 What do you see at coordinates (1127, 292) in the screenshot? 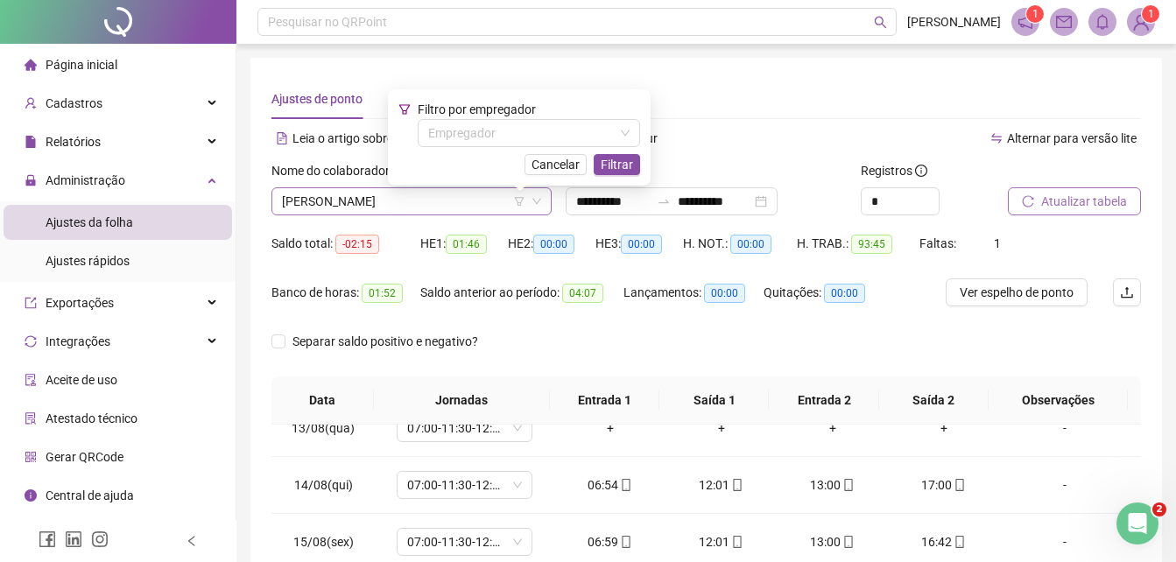
I see `span: upload` at bounding box center [1127, 292].